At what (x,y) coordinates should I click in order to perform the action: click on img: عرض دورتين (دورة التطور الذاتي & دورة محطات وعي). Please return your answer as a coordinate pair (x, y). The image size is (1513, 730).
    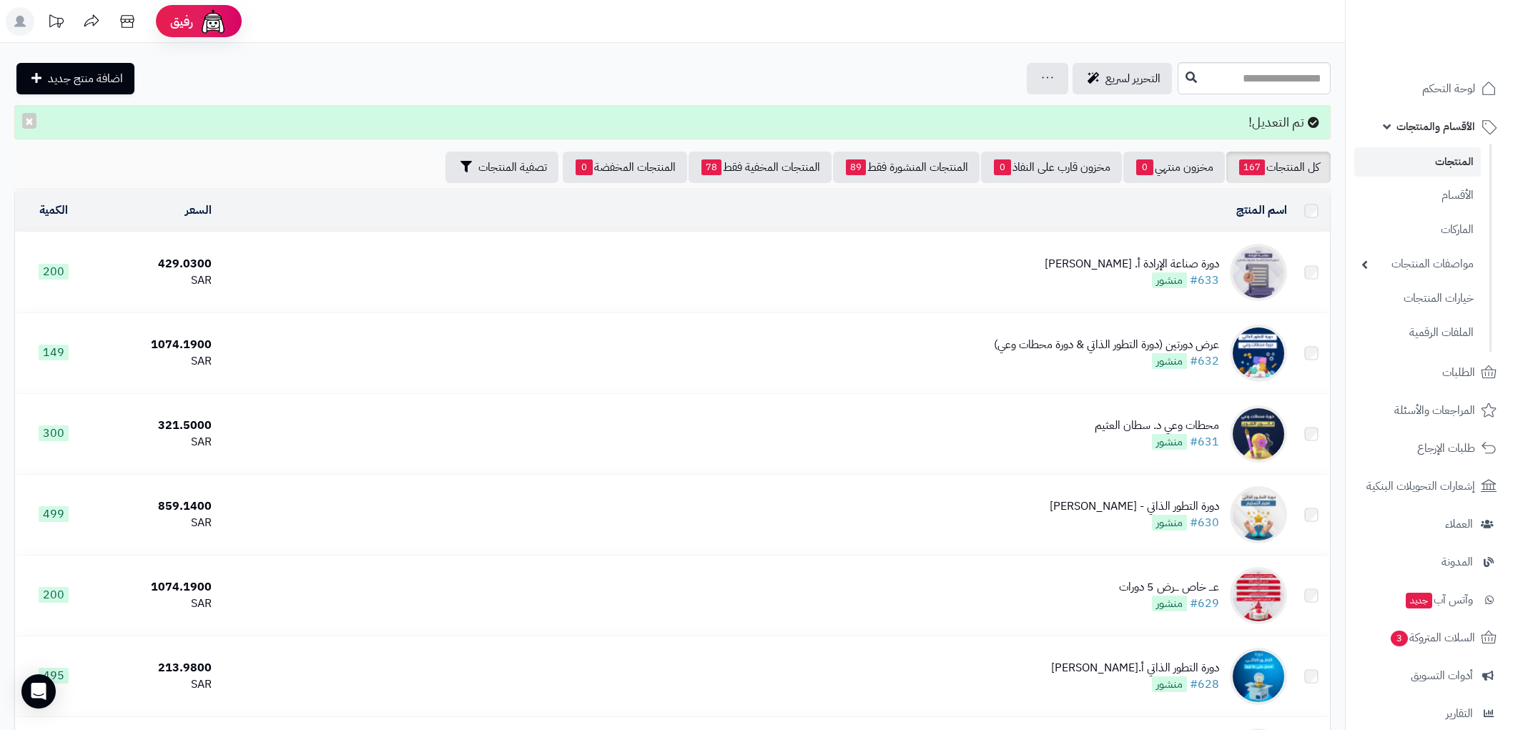
    Looking at the image, I should click on (1259, 353).